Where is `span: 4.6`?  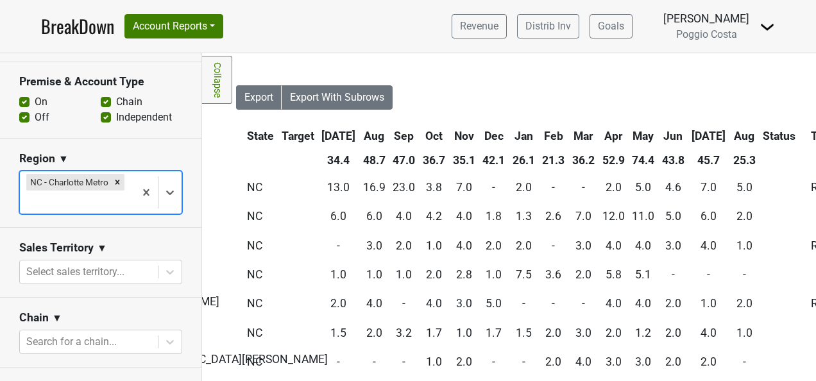
span: 4.6 is located at coordinates (673, 187).